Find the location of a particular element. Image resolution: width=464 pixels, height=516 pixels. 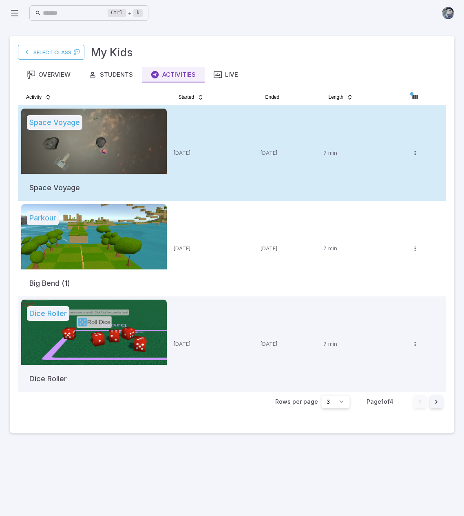

p: Sep 27 9:41:50 PM is located at coordinates (213, 248).